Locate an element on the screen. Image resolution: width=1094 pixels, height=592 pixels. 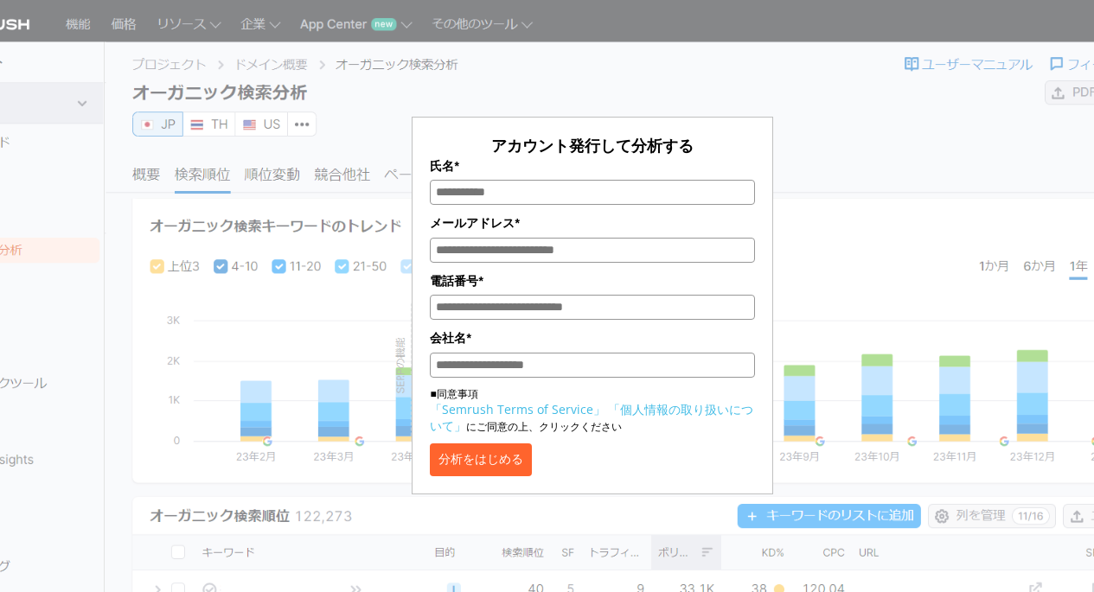
a: 「個人情報の取り扱いについて」 is located at coordinates (591, 418).